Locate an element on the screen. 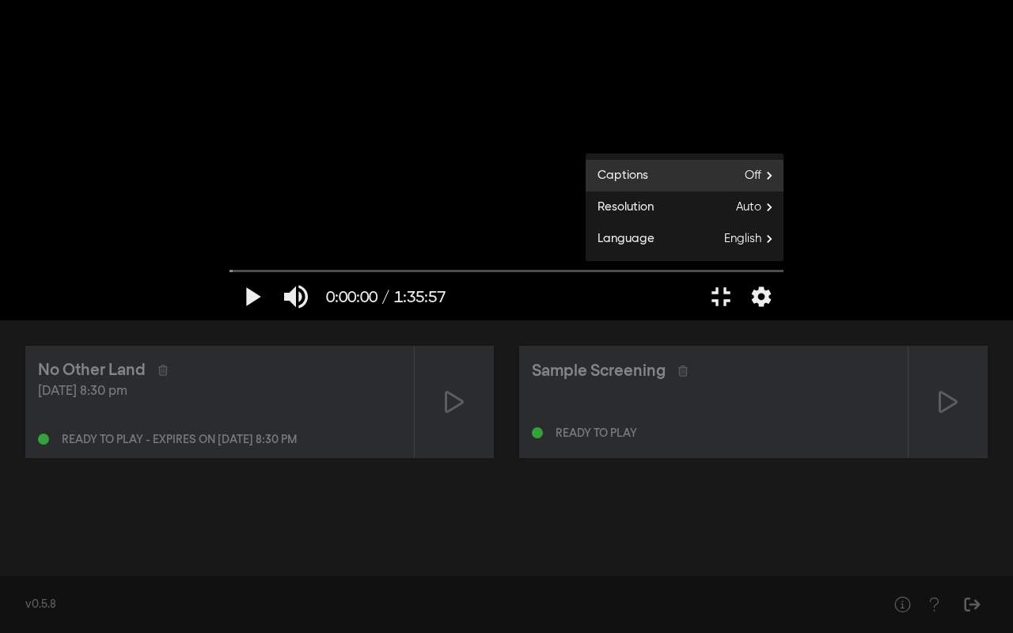 Image resolution: width=1013 pixels, height=633 pixels. span: Off is located at coordinates (763, 176).